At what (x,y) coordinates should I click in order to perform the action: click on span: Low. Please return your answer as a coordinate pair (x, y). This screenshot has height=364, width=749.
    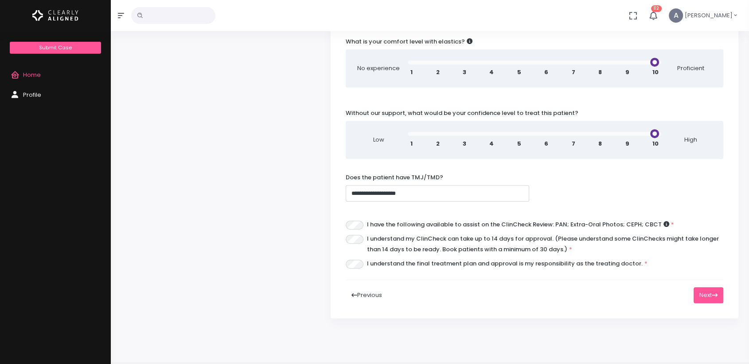
    Looking at the image, I should click on (379, 140).